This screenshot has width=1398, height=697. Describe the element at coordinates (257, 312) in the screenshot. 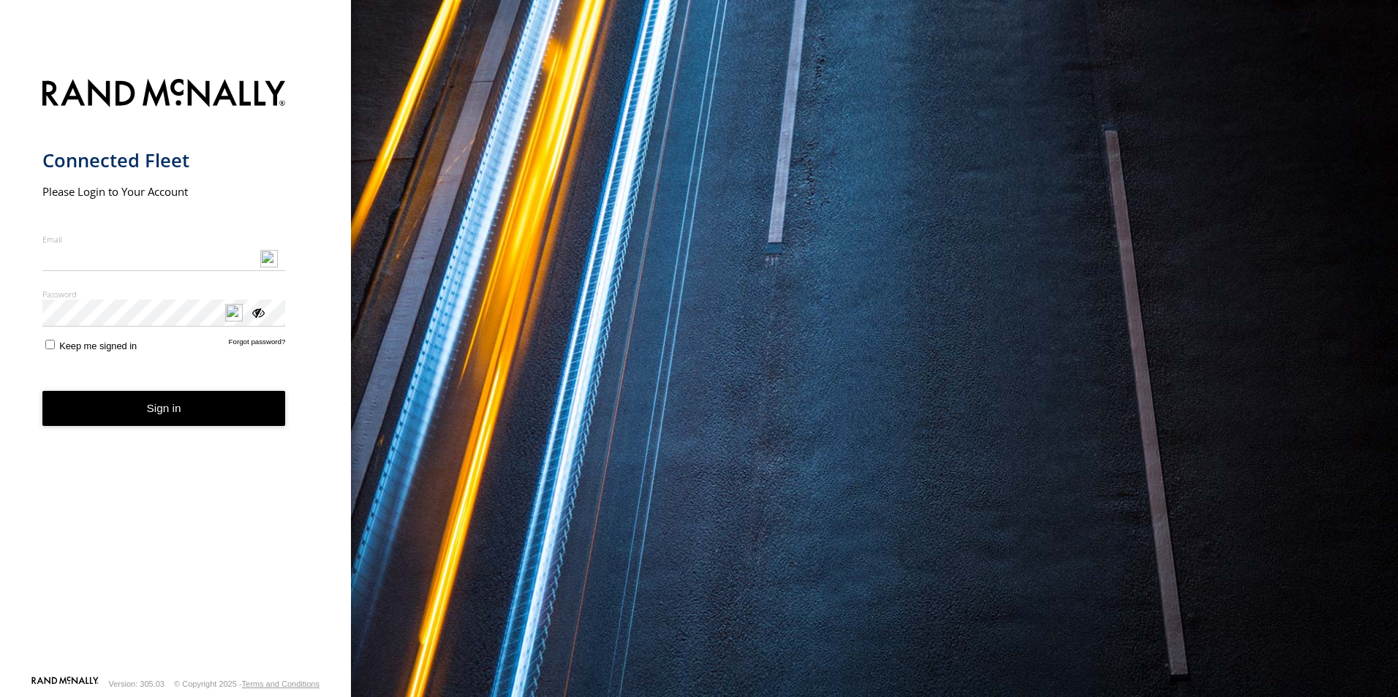

I see `div: ViewPassword` at that location.